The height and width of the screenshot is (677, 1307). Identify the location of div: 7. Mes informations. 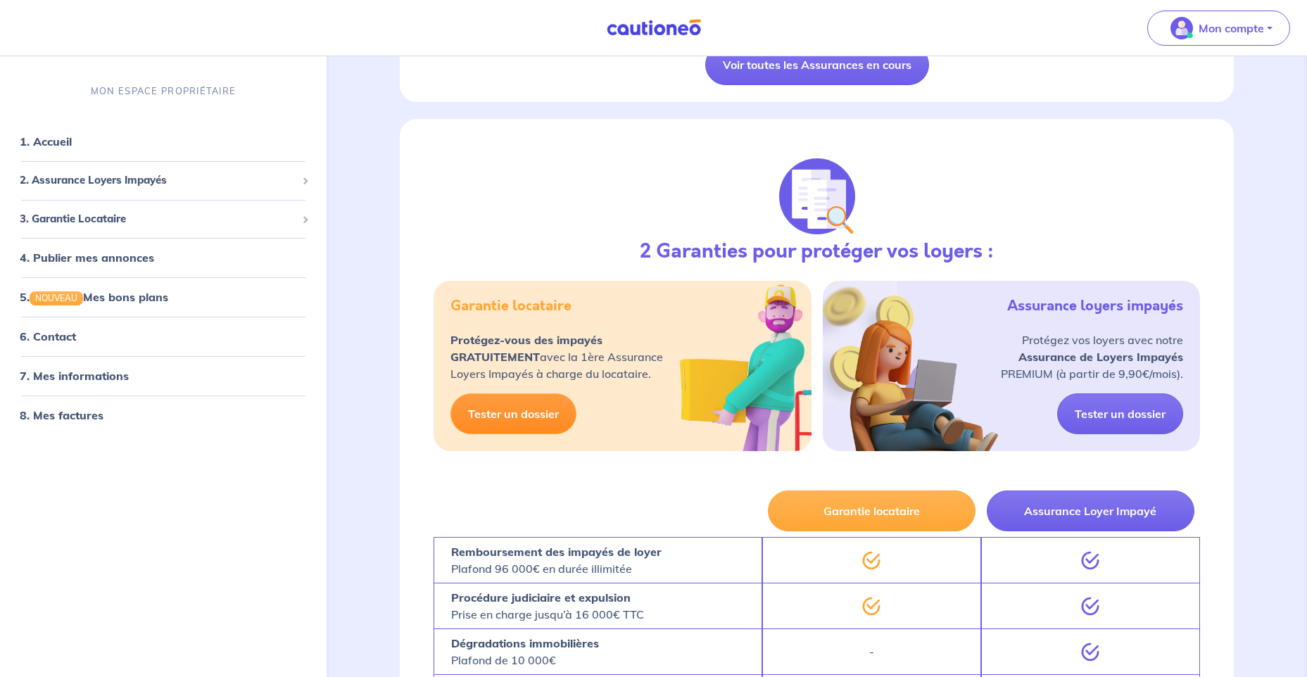
(163, 376).